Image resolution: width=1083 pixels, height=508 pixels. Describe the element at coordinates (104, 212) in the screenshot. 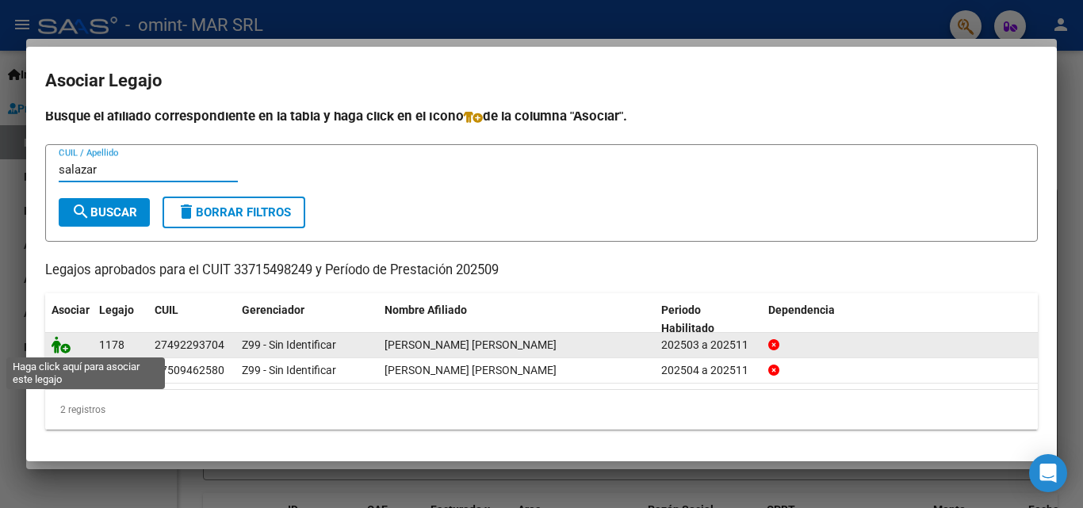

I see `span: Buscar` at that location.